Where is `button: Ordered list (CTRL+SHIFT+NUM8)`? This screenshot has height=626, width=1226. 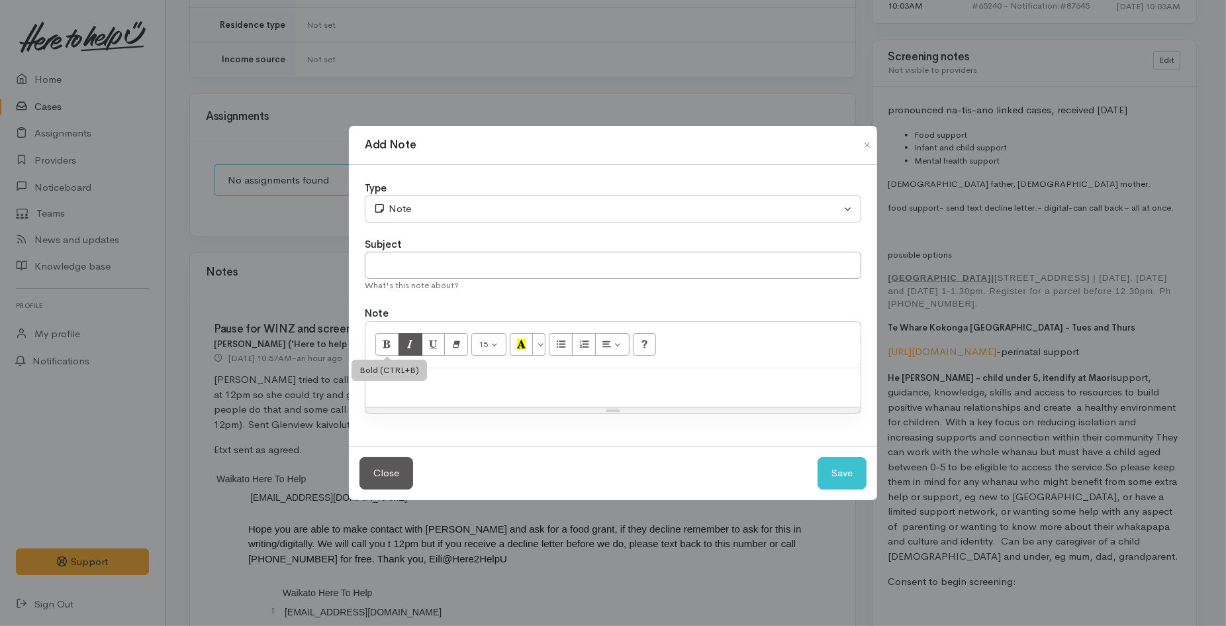
button: Ordered list (CTRL+SHIFT+NUM8) is located at coordinates (584, 344).